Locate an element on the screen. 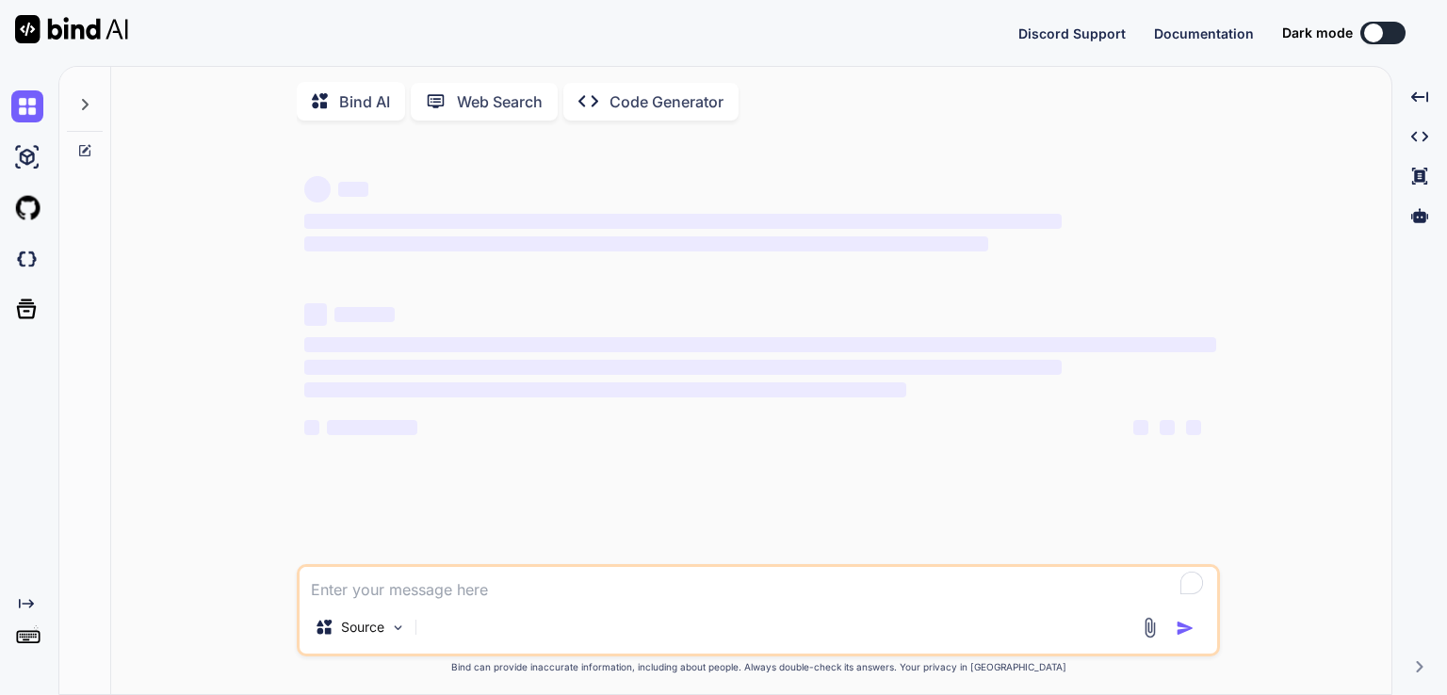  p: Source is located at coordinates (363, 627).